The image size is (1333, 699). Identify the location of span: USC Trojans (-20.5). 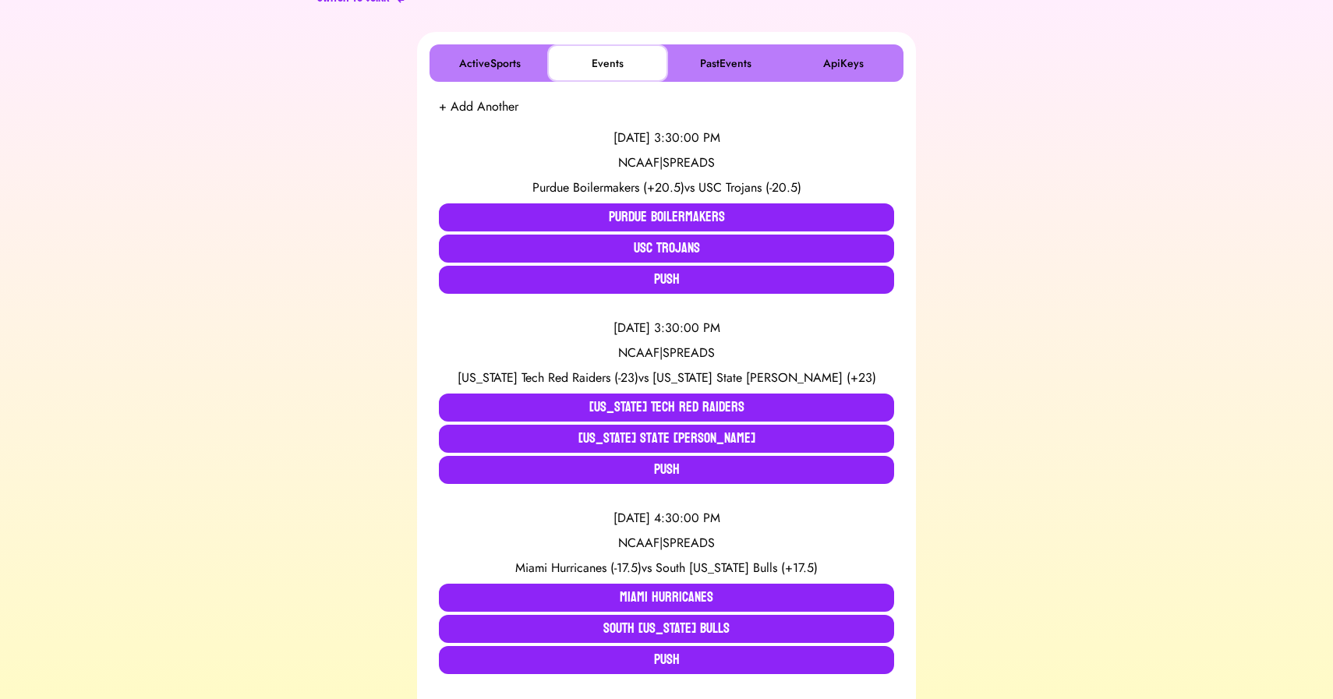
(750, 187).